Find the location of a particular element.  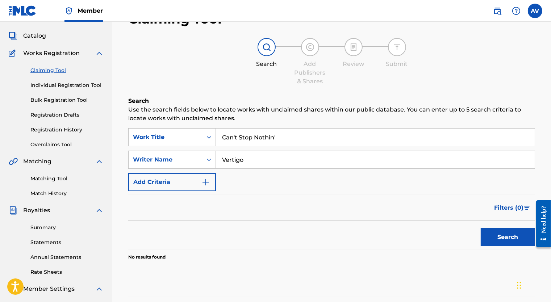

a: Overclaims Tool is located at coordinates (67, 144).